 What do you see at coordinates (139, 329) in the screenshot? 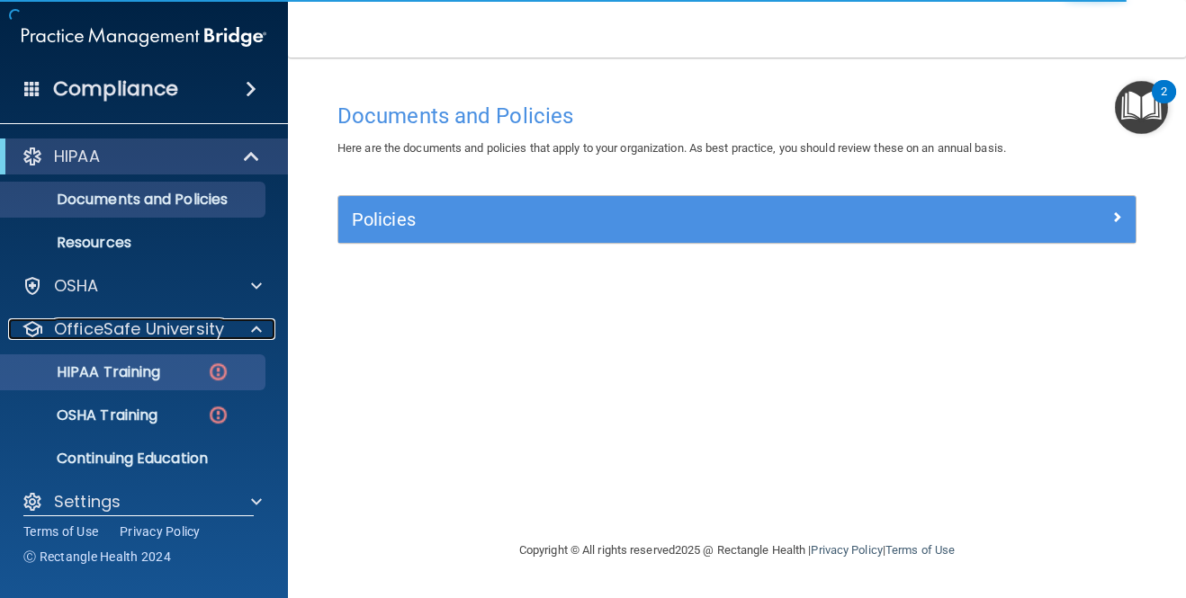
I see `p: OfficeSafe University` at bounding box center [139, 329].